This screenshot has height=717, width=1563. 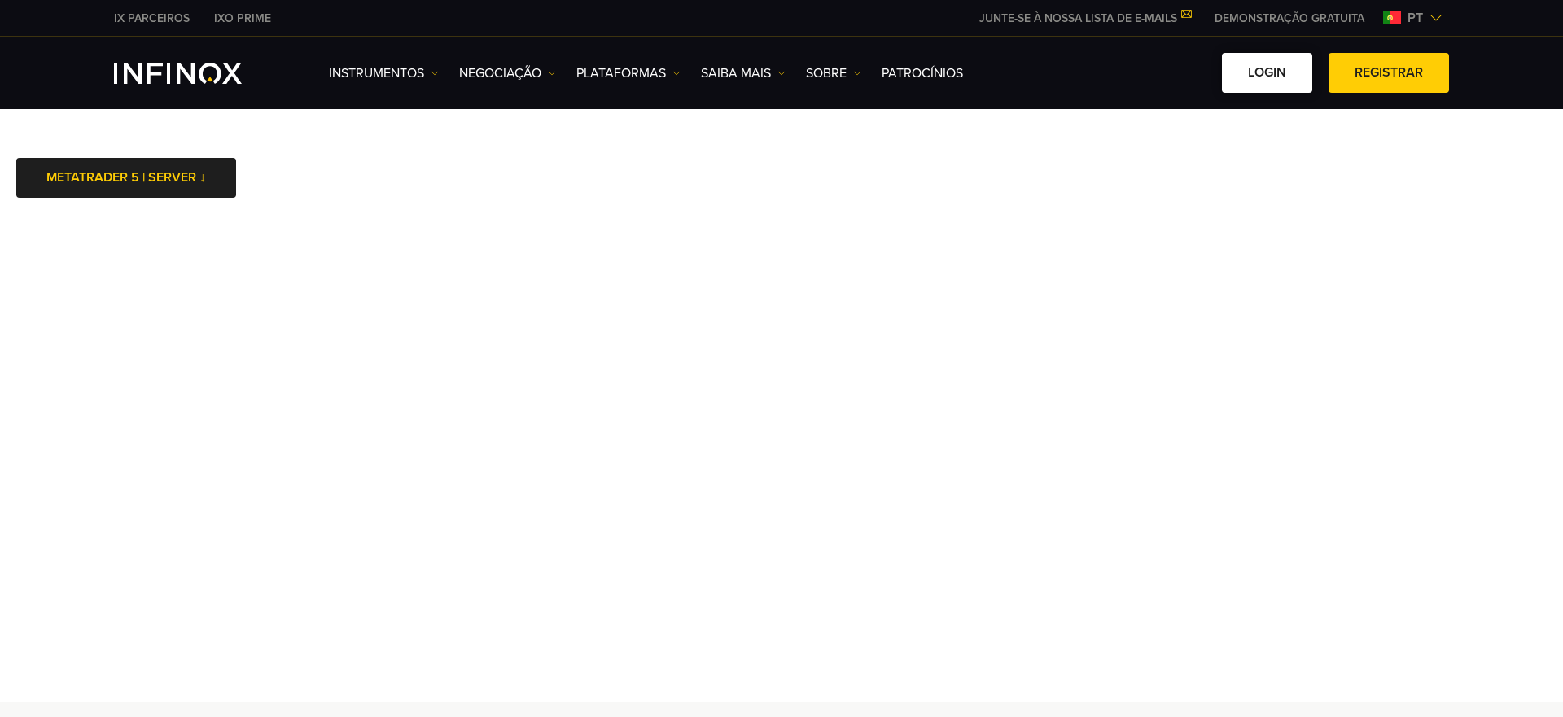 I want to click on a: Saiba mais, so click(x=743, y=73).